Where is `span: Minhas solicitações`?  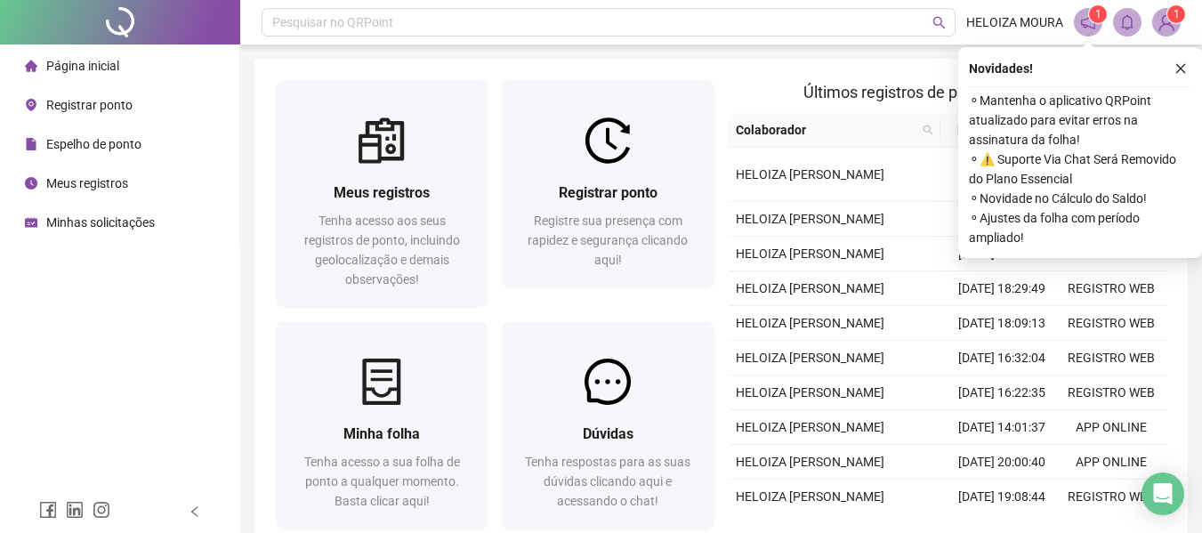
span: Minhas solicitações is located at coordinates (101, 222).